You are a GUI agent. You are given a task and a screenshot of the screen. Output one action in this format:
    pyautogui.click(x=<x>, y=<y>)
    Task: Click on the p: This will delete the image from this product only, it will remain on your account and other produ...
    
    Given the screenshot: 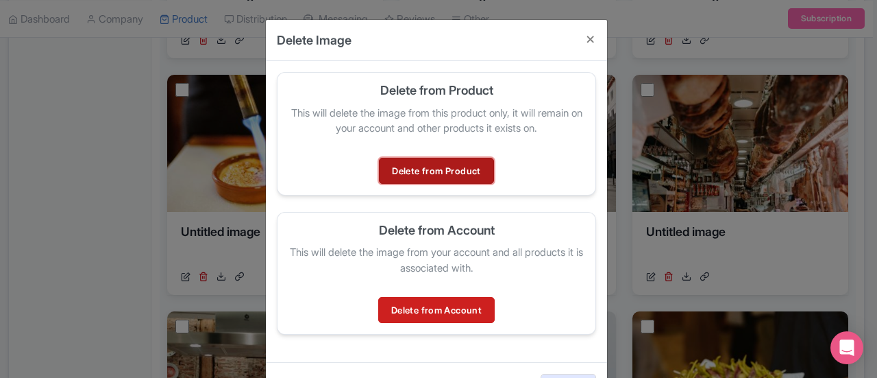 What is the action you would take?
    pyautogui.click(x=436, y=121)
    